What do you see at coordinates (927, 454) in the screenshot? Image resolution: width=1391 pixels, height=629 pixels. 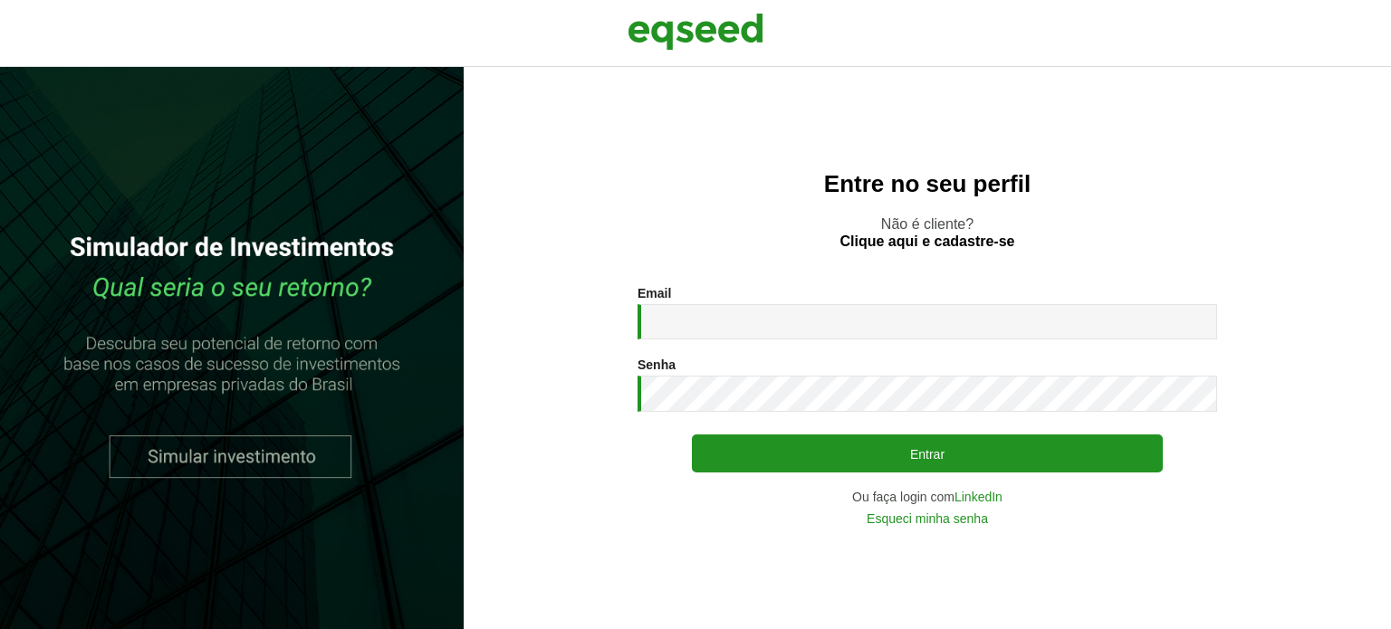 I see `button: Entrar` at bounding box center [927, 454].